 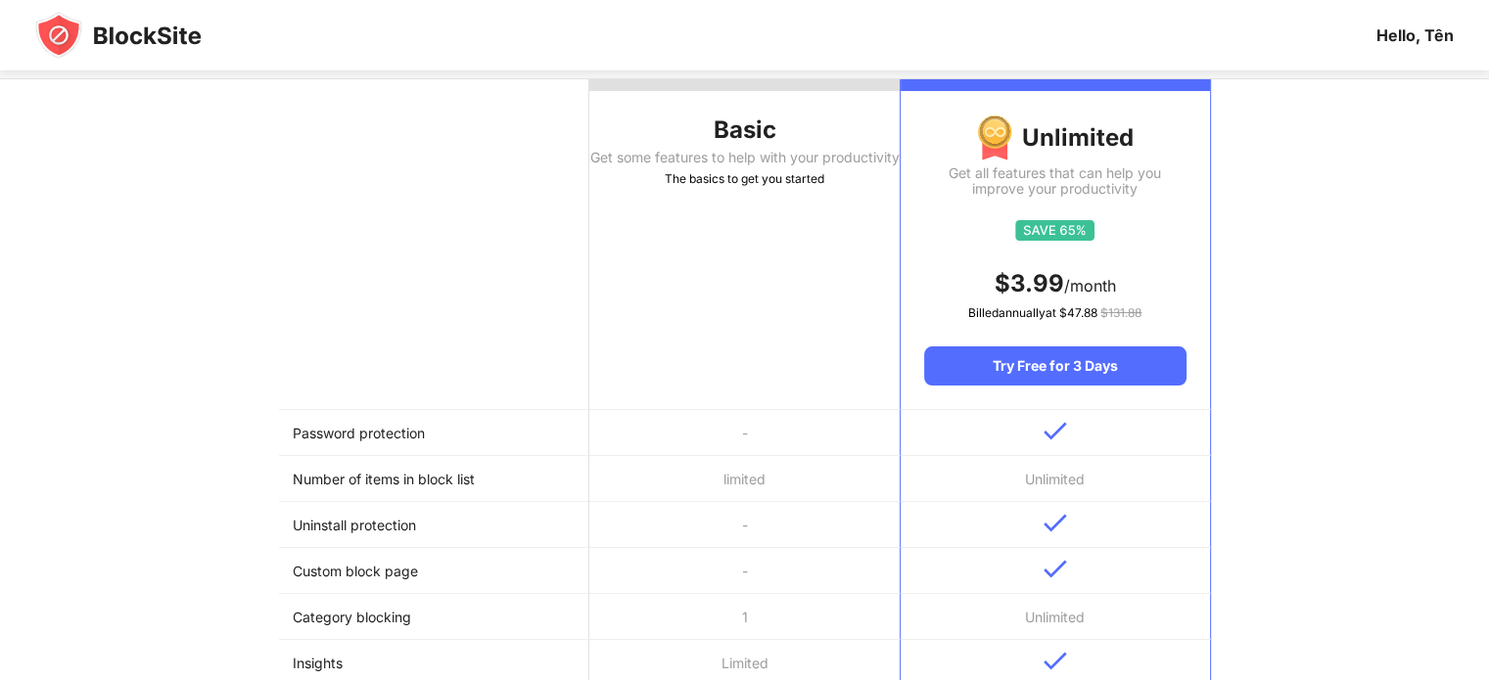 What do you see at coordinates (1054, 366) in the screenshot?
I see `div: Try Free for 3 Days` at bounding box center [1054, 366].